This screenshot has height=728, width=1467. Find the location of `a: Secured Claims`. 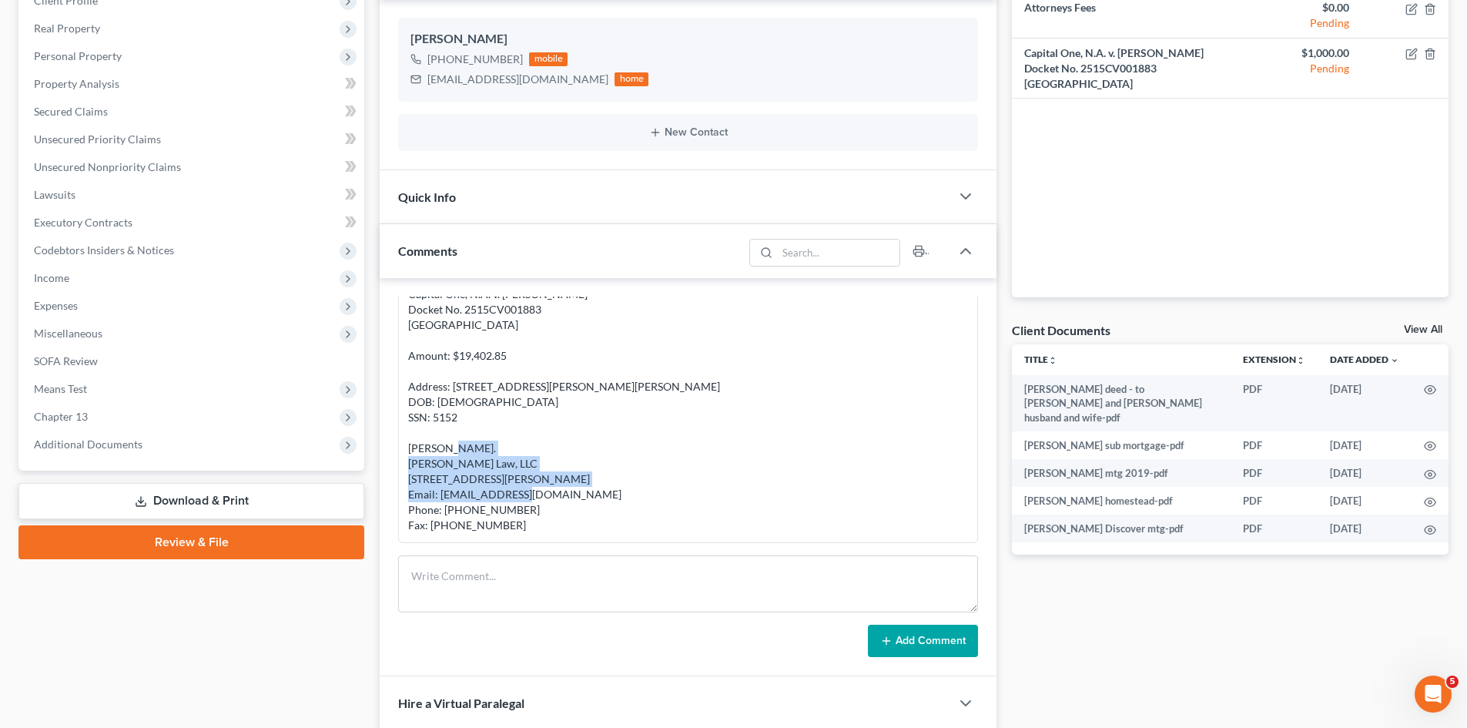

a: Secured Claims is located at coordinates (193, 112).